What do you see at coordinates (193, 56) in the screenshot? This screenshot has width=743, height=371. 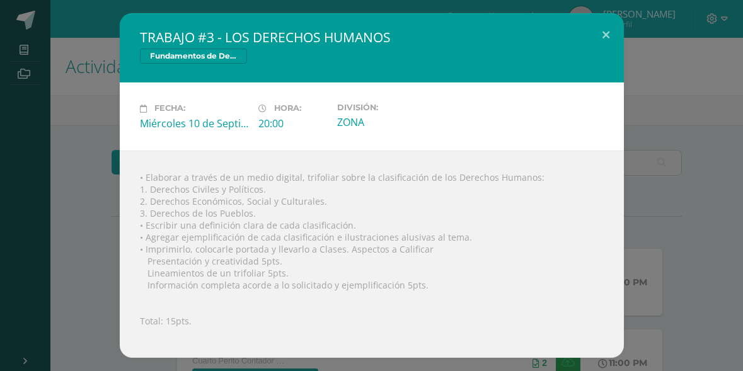 I see `span: Fundamentos de Derecho` at bounding box center [193, 56].